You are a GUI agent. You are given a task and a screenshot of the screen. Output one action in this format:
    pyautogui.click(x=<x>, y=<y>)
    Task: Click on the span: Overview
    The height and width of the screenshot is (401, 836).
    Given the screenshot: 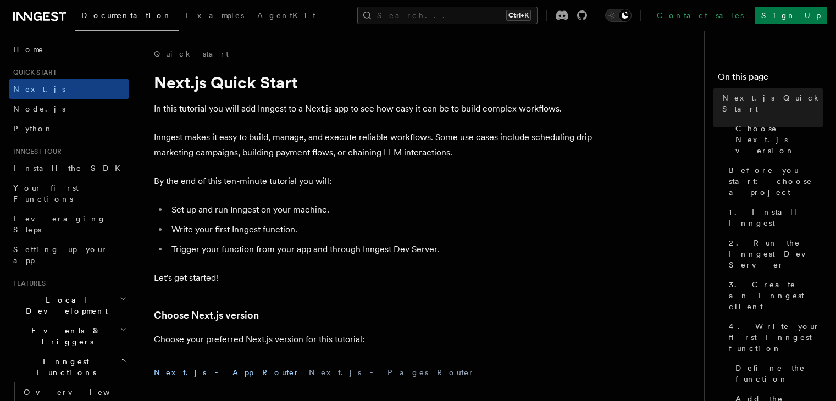 What is the action you would take?
    pyautogui.click(x=80, y=393)
    